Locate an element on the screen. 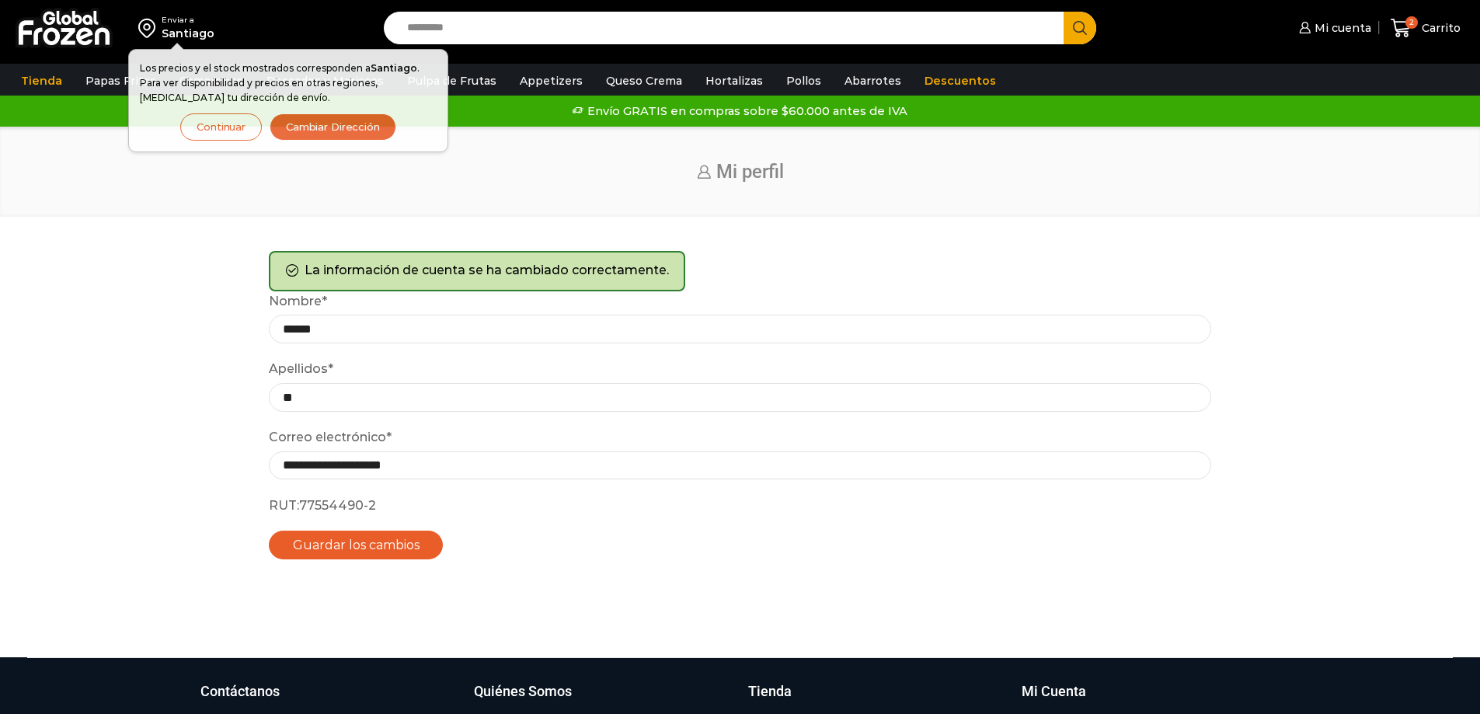 The height and width of the screenshot is (714, 1480). a: 2 Carrito is located at coordinates (1425, 28).